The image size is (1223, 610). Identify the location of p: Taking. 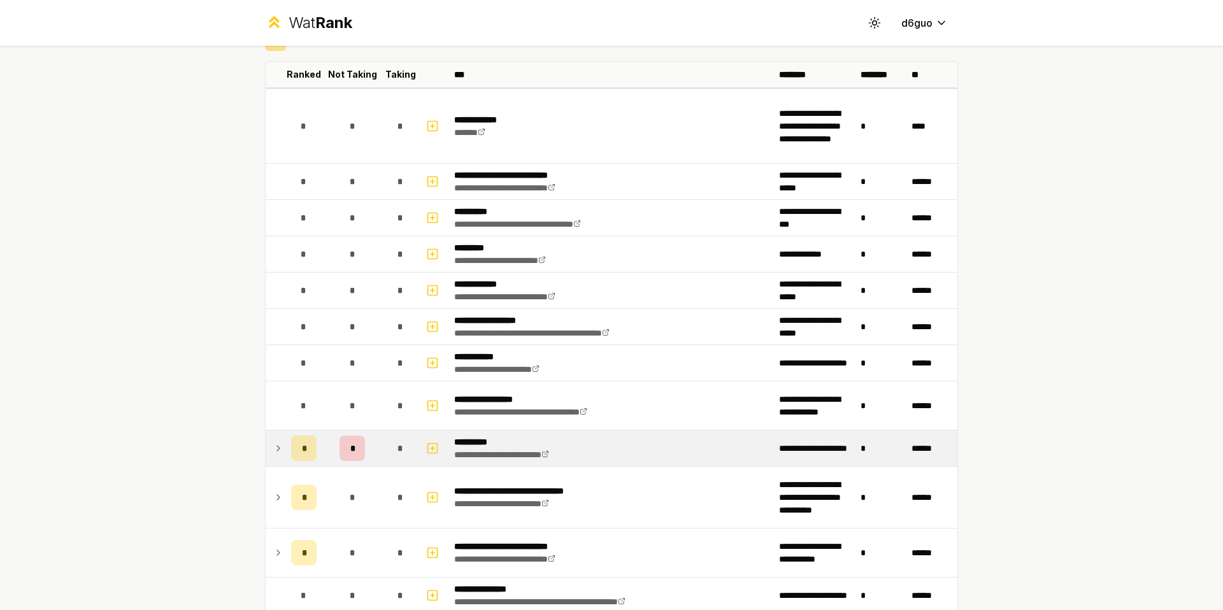
(401, 75).